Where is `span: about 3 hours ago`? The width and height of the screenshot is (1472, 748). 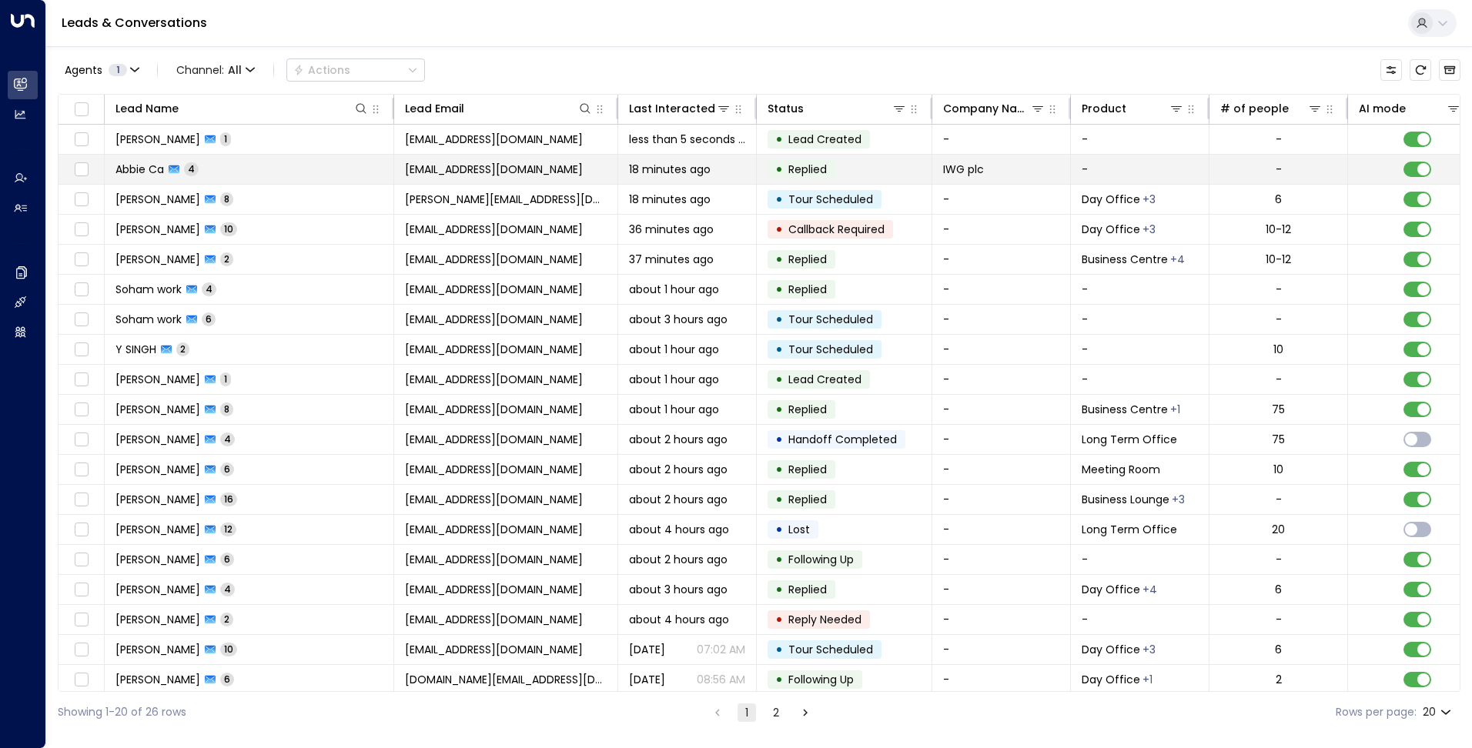 span: about 3 hours ago is located at coordinates (678, 319).